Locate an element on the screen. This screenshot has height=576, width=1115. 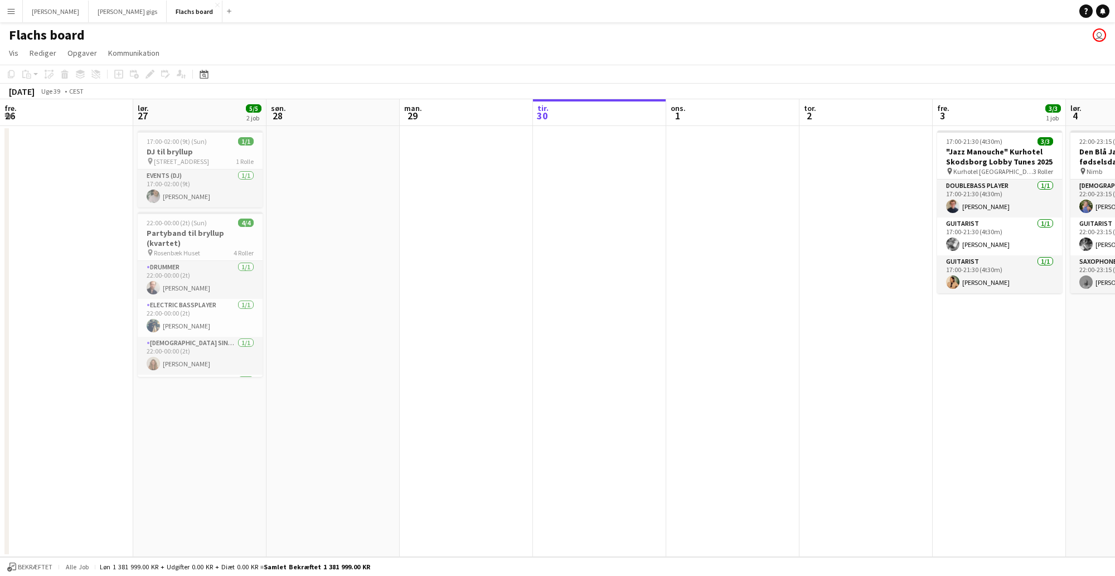
span: tir. is located at coordinates (543, 108).